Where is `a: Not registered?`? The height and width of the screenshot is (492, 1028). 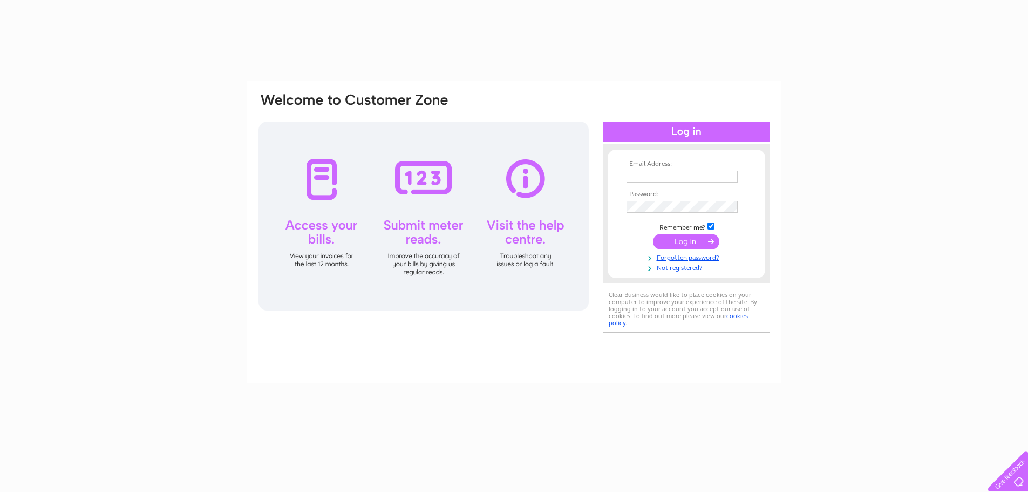 a: Not registered? is located at coordinates (688, 267).